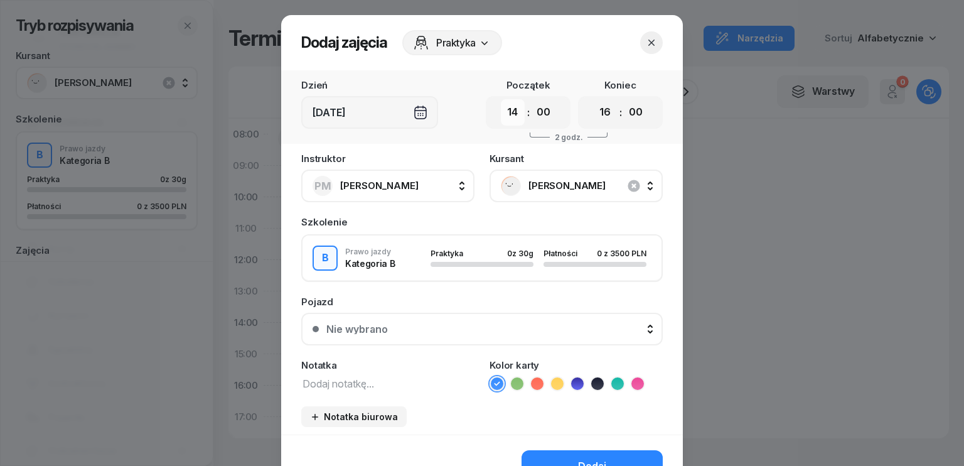  What do you see at coordinates (354, 416) in the screenshot?
I see `div: Notatka biurowa` at bounding box center [354, 416].